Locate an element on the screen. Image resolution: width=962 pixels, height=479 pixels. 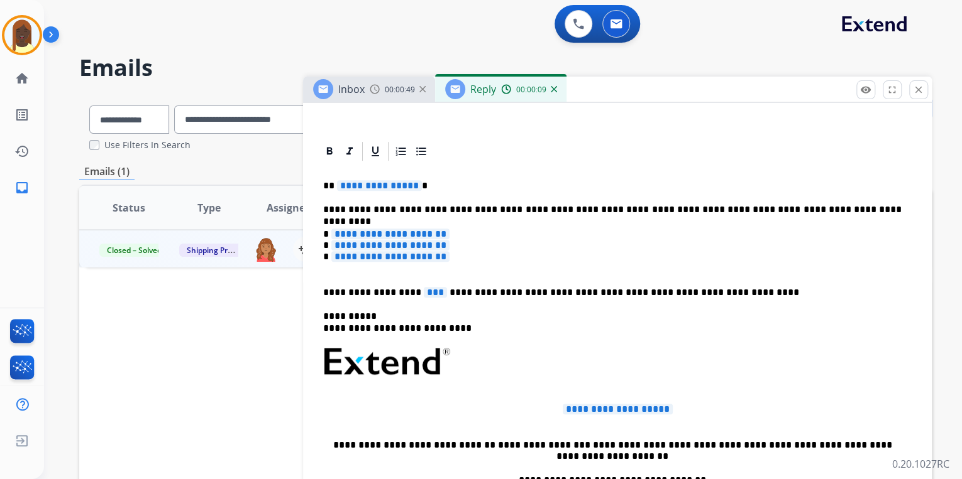
mat-icon: home is located at coordinates (22, 79).